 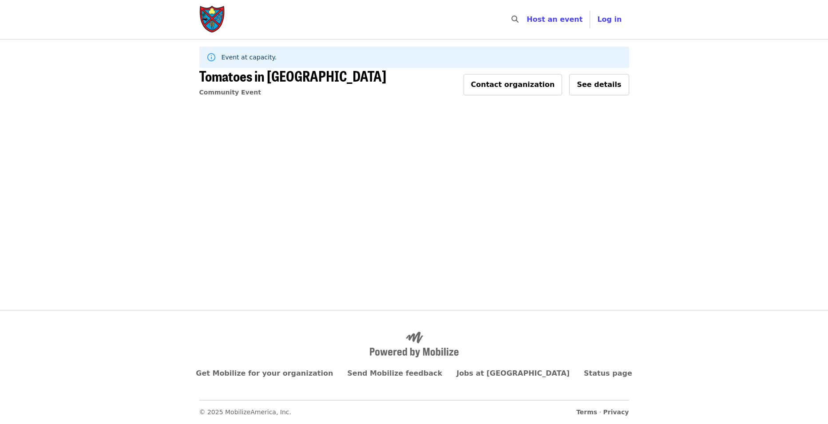 I want to click on a: Terms, so click(x=586, y=412).